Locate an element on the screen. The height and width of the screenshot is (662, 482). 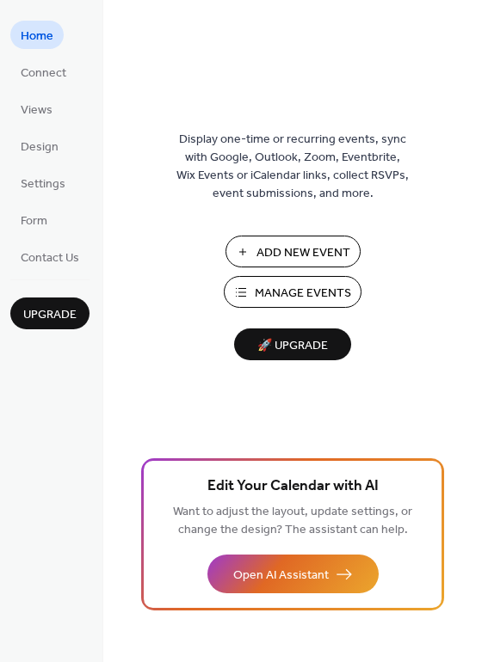
a: Home is located at coordinates (37, 34).